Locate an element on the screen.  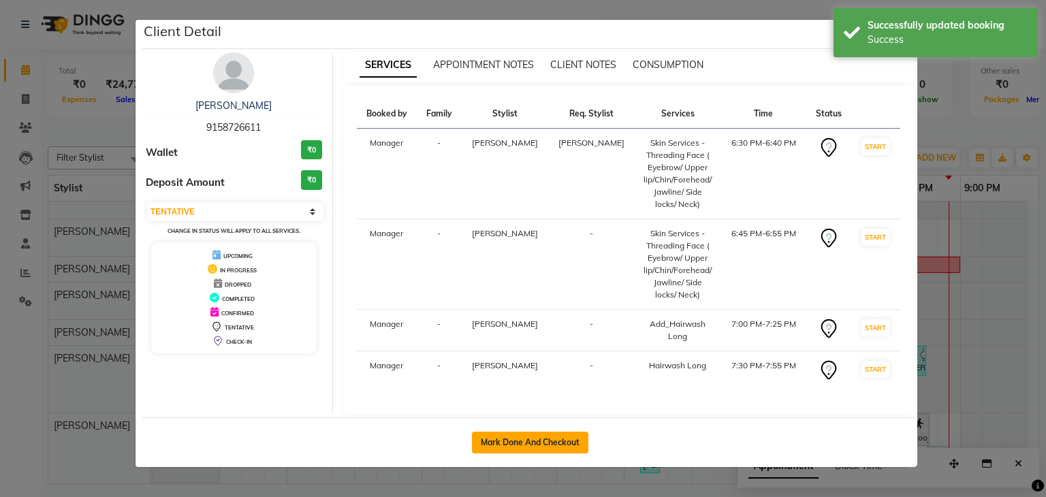
th: Time is located at coordinates (763, 114).